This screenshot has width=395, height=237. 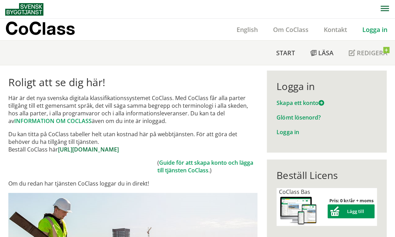 What do you see at coordinates (335, 30) in the screenshot?
I see `a: Kontakt` at bounding box center [335, 30].